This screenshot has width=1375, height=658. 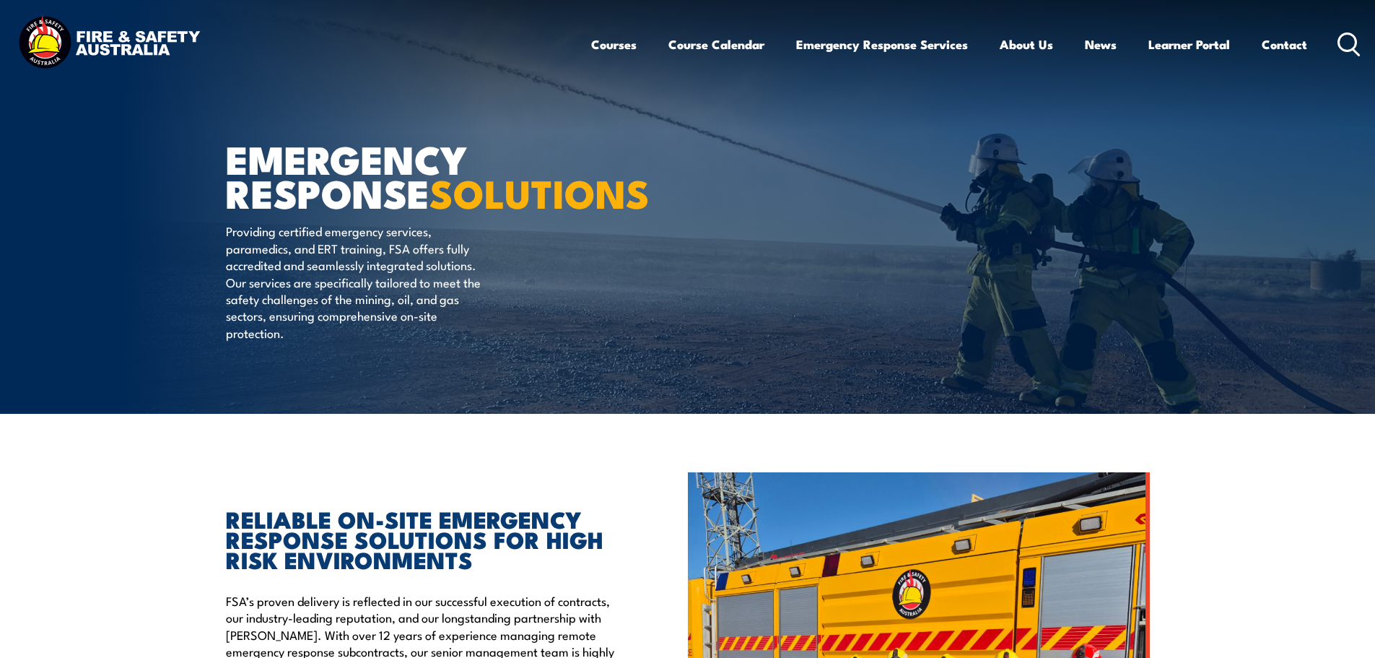 What do you see at coordinates (614, 44) in the screenshot?
I see `a: Courses` at bounding box center [614, 44].